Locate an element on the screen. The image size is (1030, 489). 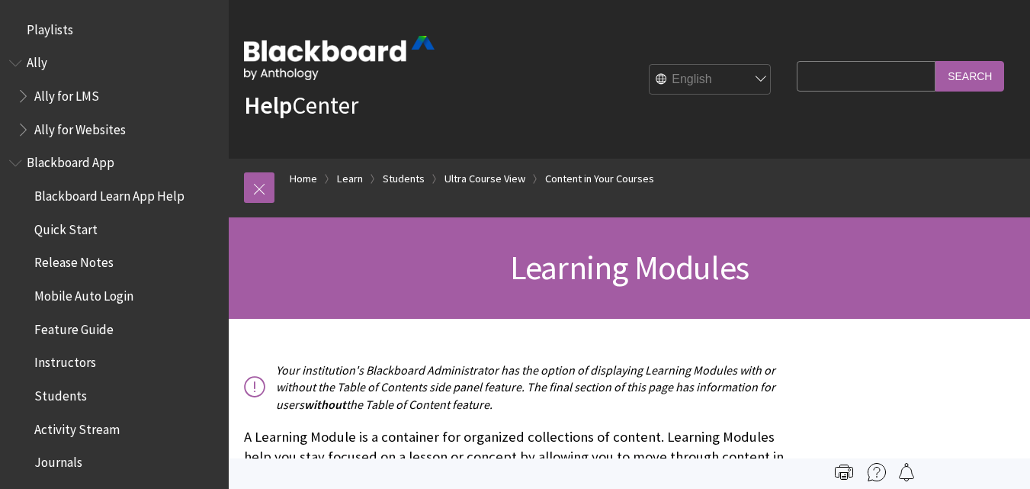
span: without is located at coordinates (325, 404).